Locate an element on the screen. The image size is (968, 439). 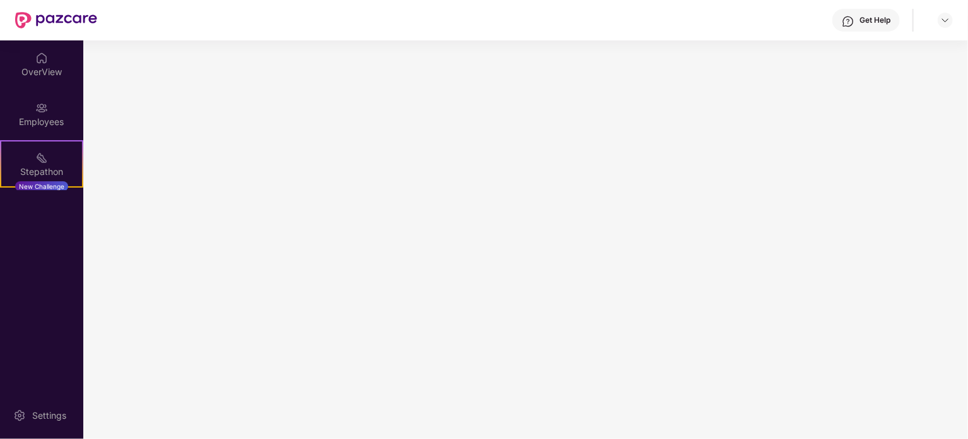
img: svg+xml;base64,PHN2ZyBpZD0iRHJvcGRvd24tMzJ4MzIiIHhtbG5zPSJodHRwOi8vd3d3LnczLm9yZy8yMDAwL3N2ZyIgd2... is located at coordinates (945, 20).